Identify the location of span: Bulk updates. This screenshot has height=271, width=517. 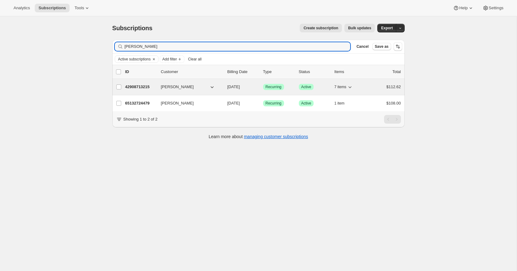
(360, 28).